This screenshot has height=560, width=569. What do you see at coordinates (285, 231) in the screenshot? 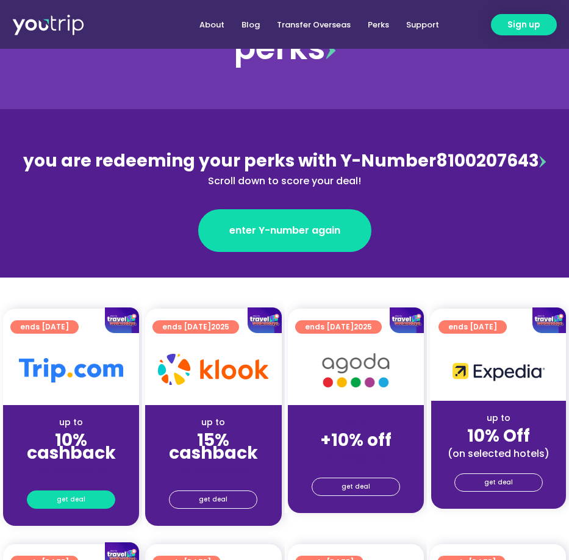
I see `span: enter Y-number again` at bounding box center [285, 231].